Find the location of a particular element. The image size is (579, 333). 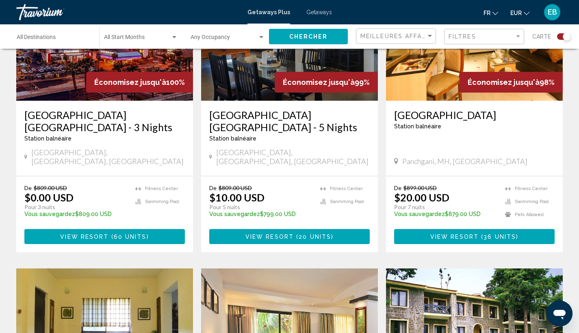

p: $10.00 USD is located at coordinates (237, 197).